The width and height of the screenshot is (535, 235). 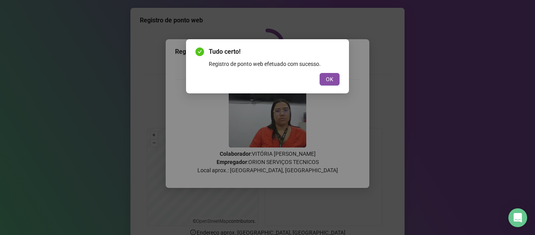 What do you see at coordinates (329, 79) in the screenshot?
I see `button: OK` at bounding box center [329, 79].